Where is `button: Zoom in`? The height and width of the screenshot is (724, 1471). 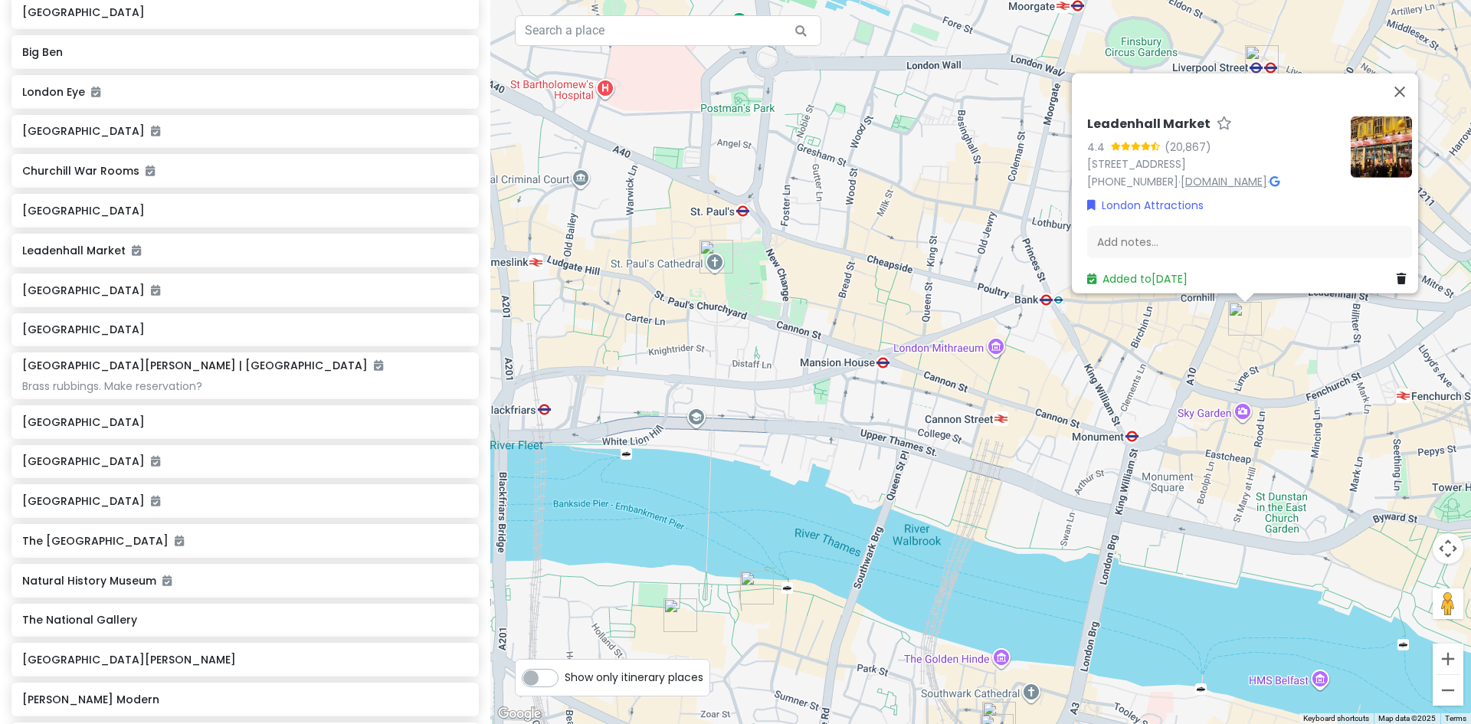
button: Zoom in is located at coordinates (1449, 659).